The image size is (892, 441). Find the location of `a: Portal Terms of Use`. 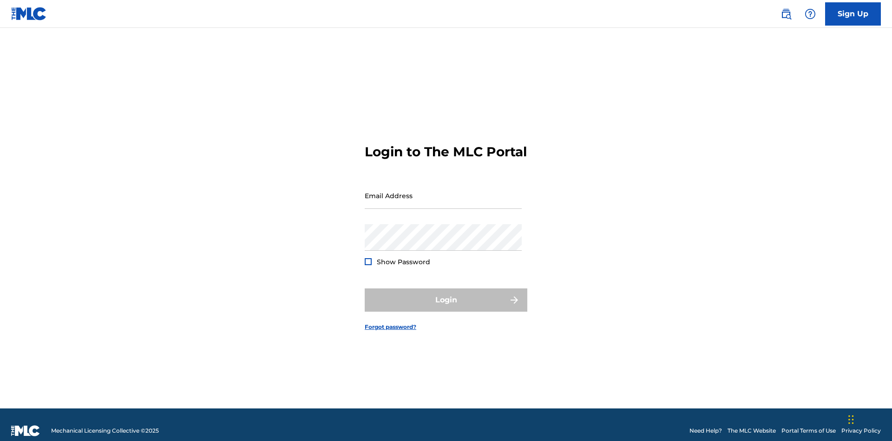

a: Portal Terms of Use is located at coordinates (809, 430).